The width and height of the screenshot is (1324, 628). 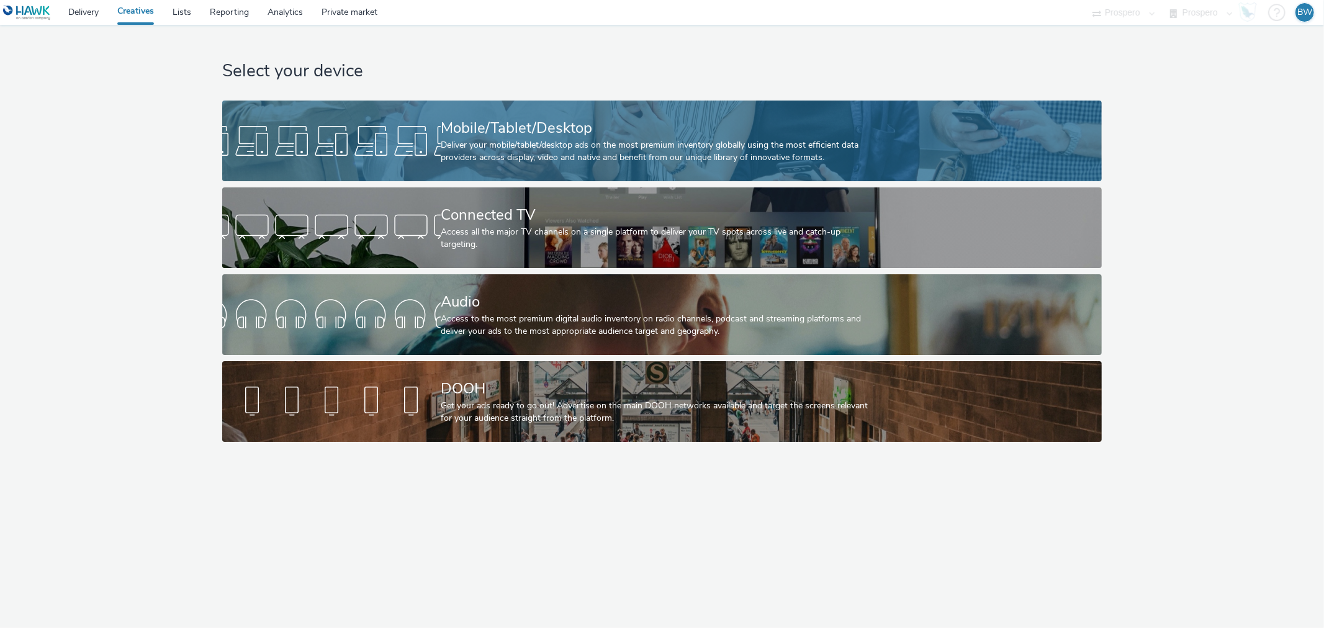 What do you see at coordinates (1248, 12) in the screenshot?
I see `img: Hawk Academy` at bounding box center [1248, 12].